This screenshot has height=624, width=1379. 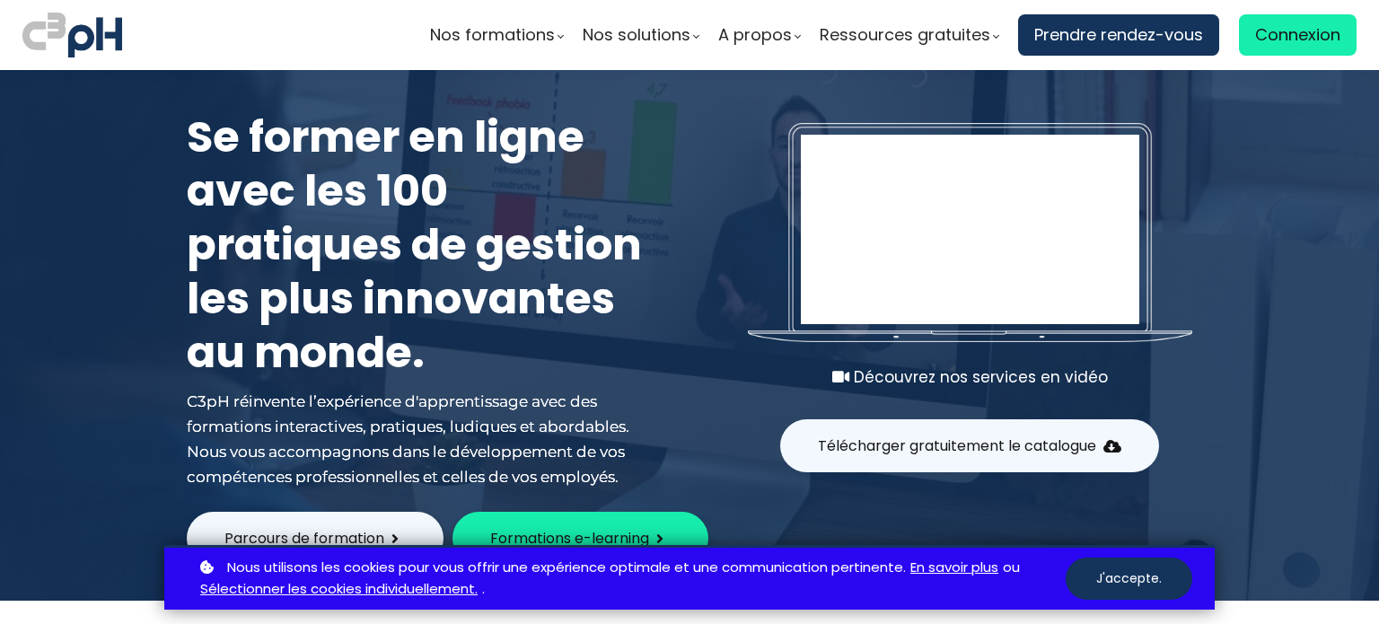 I want to click on img: logo C3PH, so click(x=72, y=35).